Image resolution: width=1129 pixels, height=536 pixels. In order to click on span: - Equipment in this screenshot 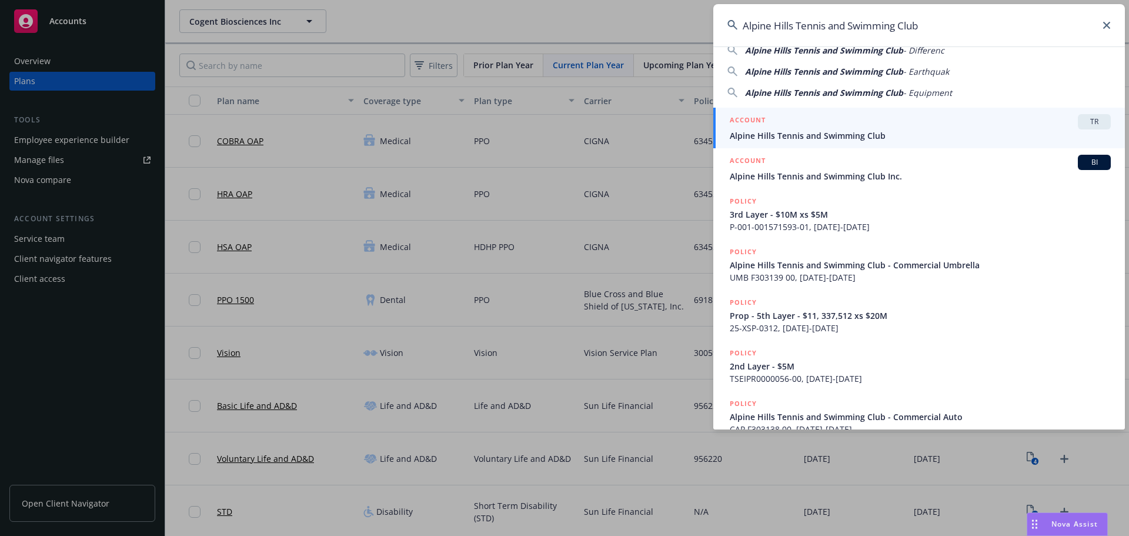, I will do `click(928, 92)`.